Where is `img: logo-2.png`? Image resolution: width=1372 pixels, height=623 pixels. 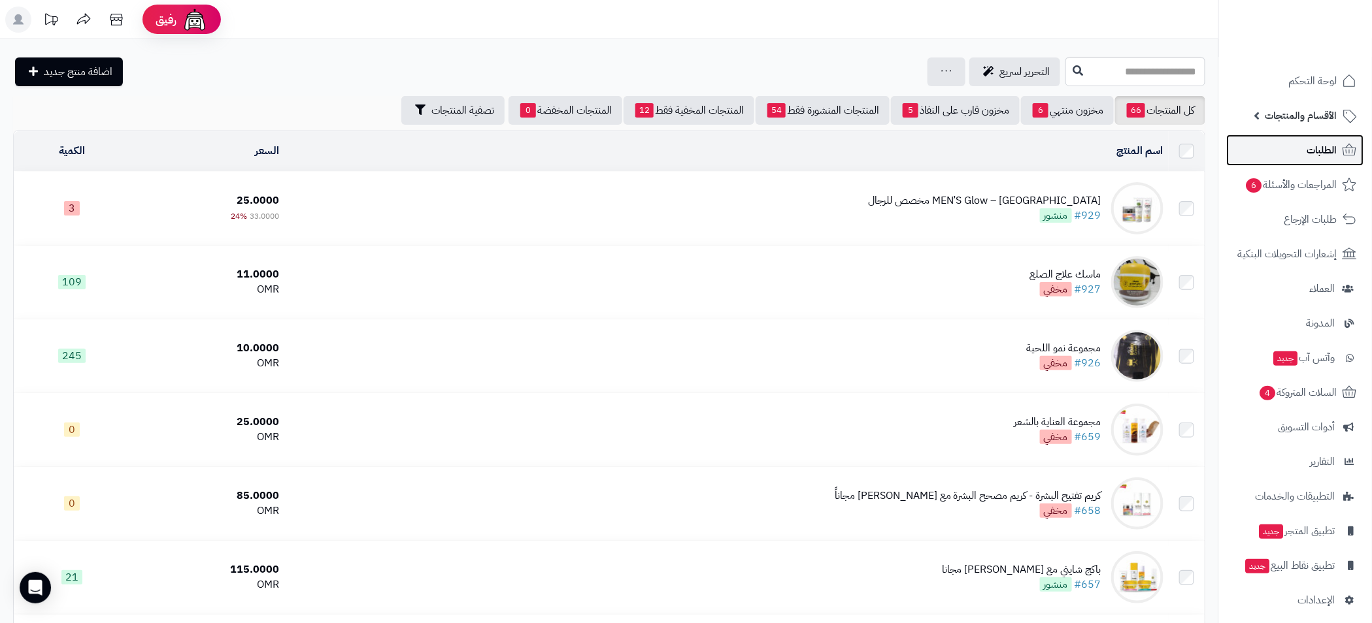
img: logo-2.png is located at coordinates (1321, 48).